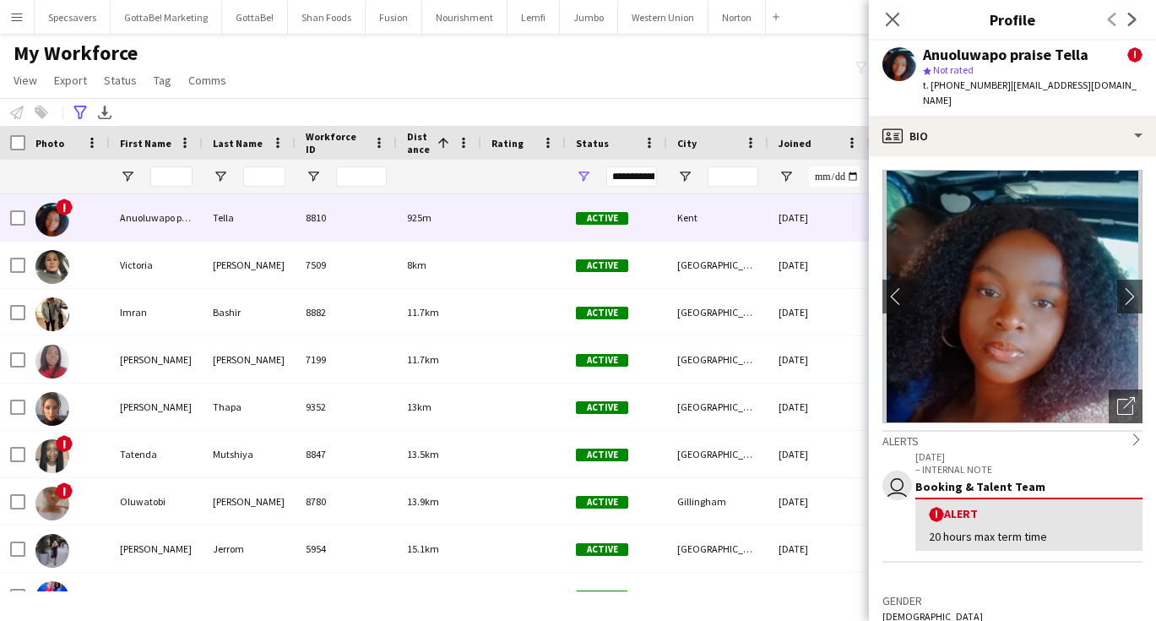 The image size is (1156, 621). Describe the element at coordinates (327, 17) in the screenshot. I see `button: Shan Foods` at that location.